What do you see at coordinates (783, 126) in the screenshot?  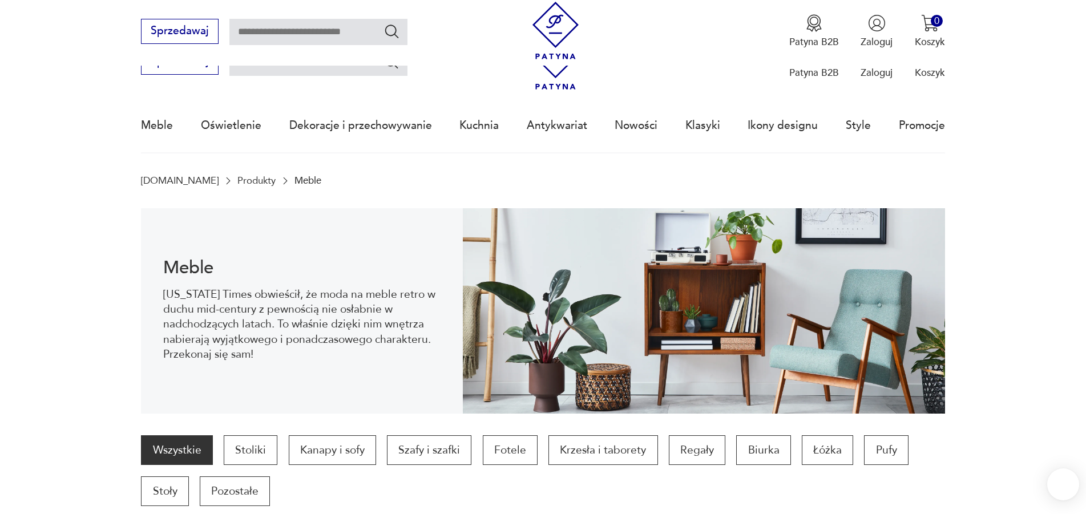 I see `a: Ikony designu` at bounding box center [783, 126].